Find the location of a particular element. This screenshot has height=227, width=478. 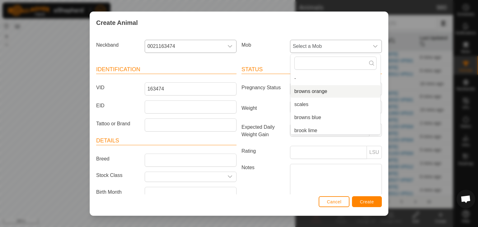

label: EID is located at coordinates (118, 106).